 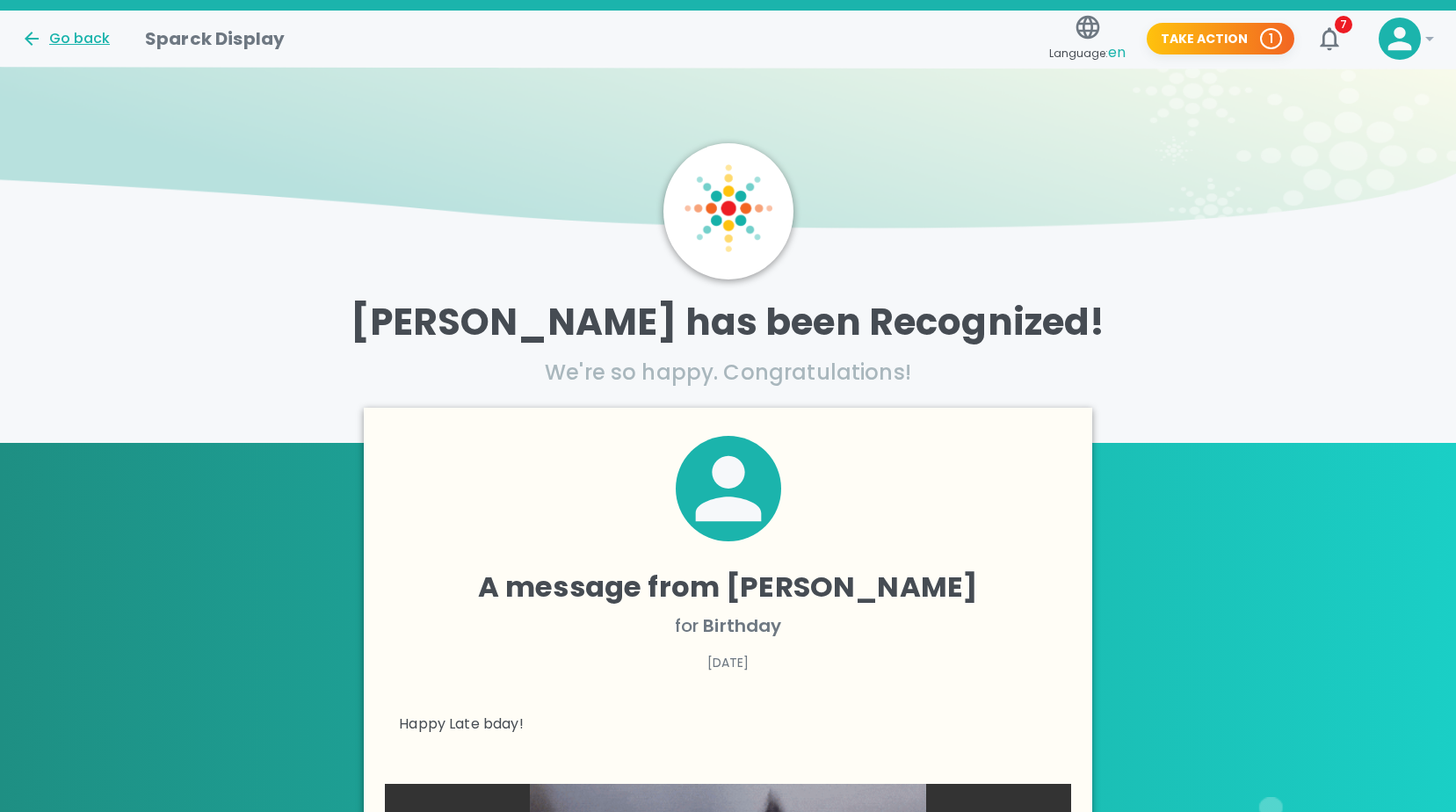 What do you see at coordinates (1088, 39) in the screenshot?
I see `button: Language:en` at bounding box center [1088, 39].